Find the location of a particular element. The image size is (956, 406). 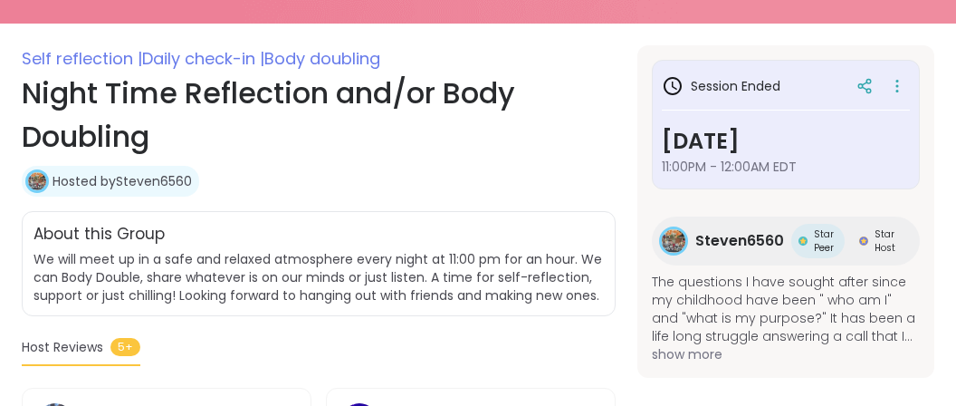

span: show more is located at coordinates (786, 354).